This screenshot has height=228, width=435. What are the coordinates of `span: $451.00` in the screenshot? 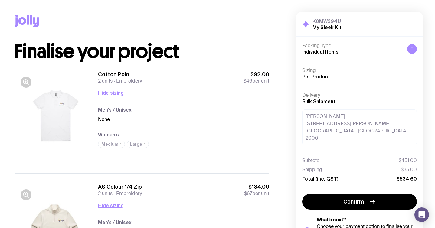 It's located at (408, 161).